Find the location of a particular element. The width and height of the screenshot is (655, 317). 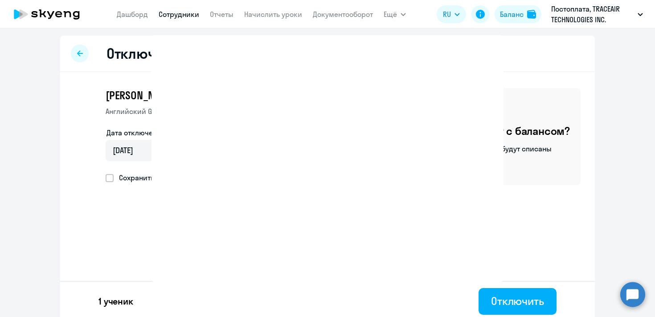

p: Постоплата, TRACEAIR TECHNOLOGIES INC. is located at coordinates (593, 14).